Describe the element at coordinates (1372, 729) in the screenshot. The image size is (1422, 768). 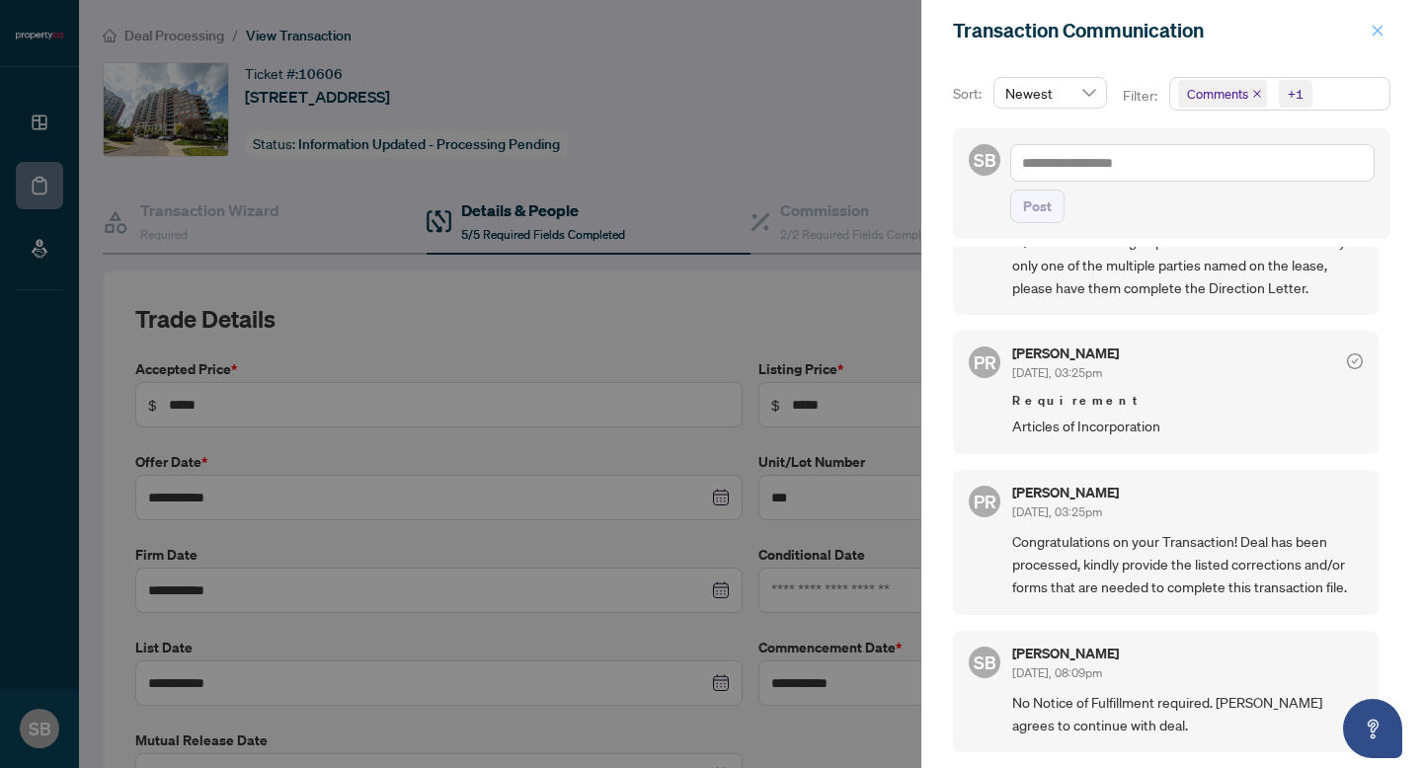
I see `button: Open asap` at that location.